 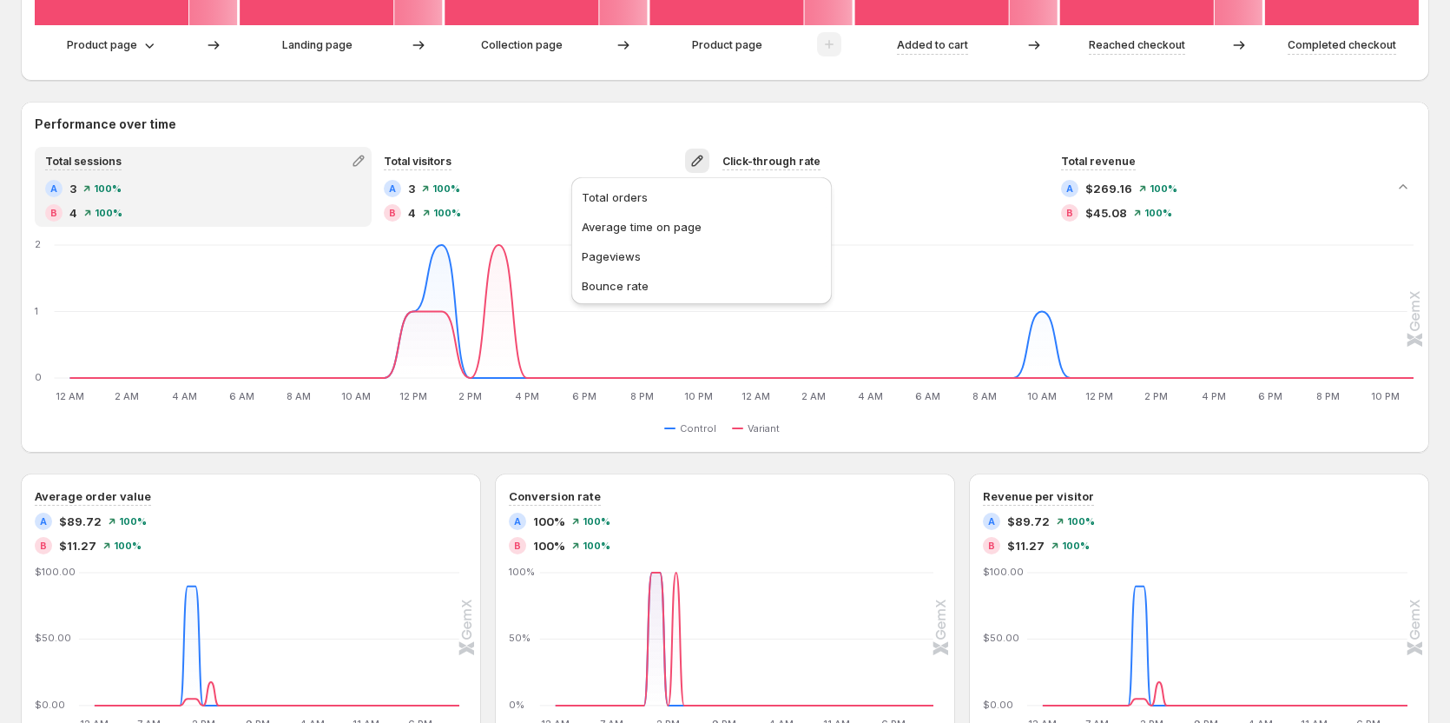 I want to click on span: Bounce rate, so click(x=615, y=286).